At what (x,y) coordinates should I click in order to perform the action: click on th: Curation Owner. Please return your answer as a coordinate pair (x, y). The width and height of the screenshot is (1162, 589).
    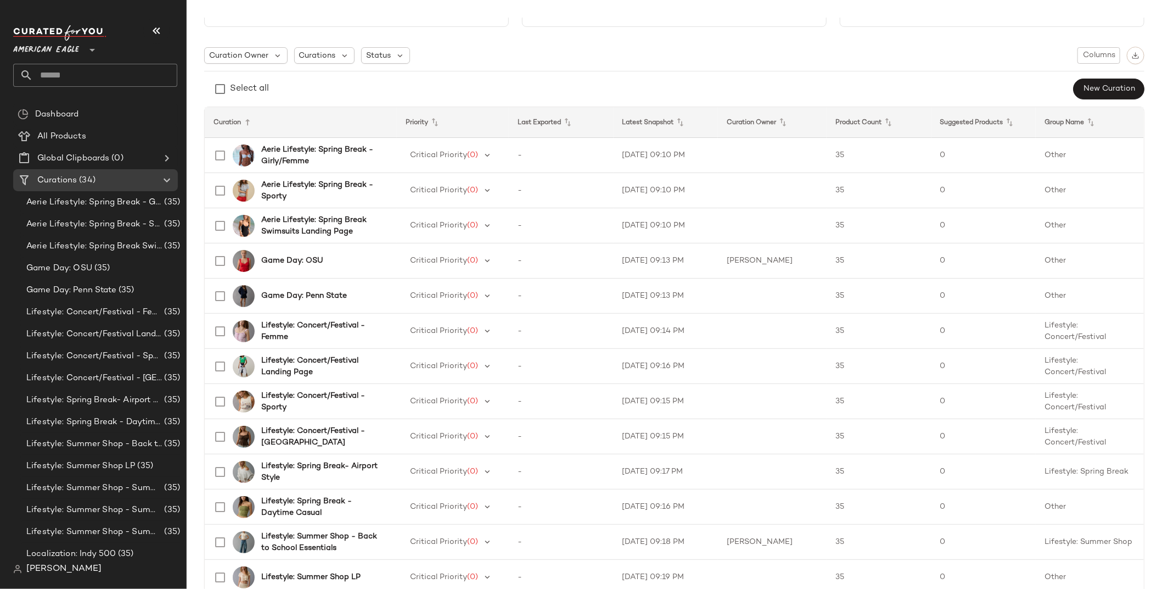
    Looking at the image, I should click on (773, 122).